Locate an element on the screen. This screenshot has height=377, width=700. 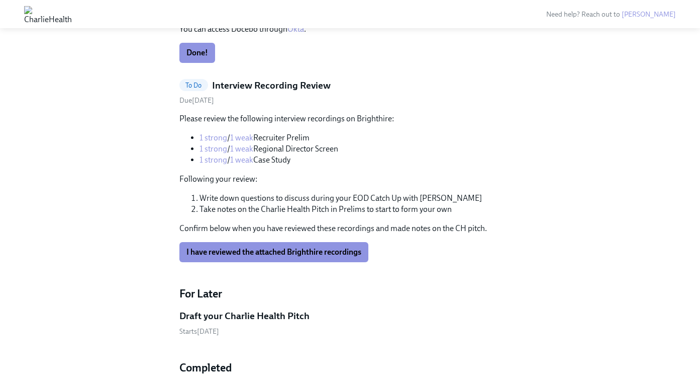
p: Please review the following interview recordings on Brighthire: is located at coordinates (350, 119).